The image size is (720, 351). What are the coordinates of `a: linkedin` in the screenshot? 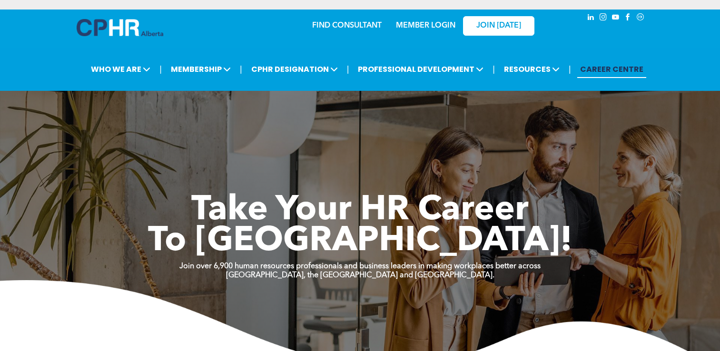 It's located at (591, 18).